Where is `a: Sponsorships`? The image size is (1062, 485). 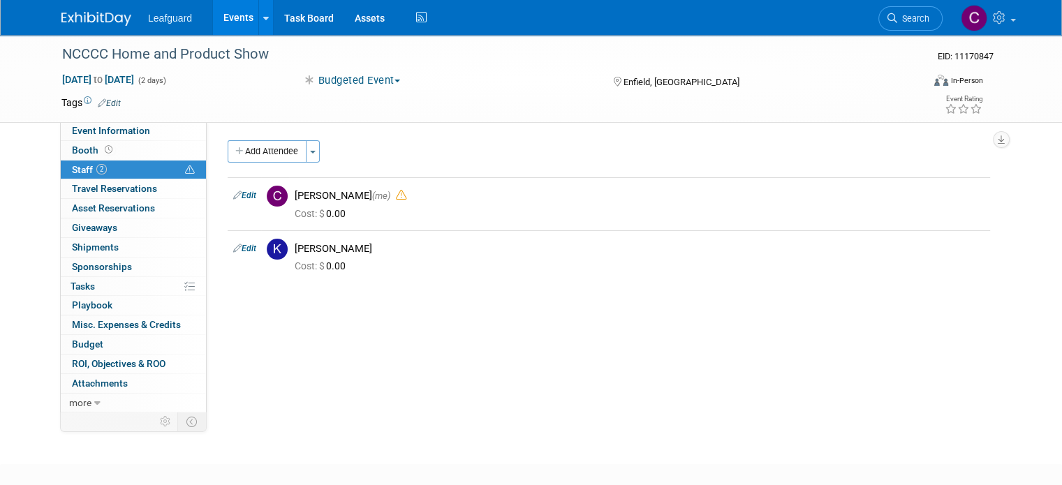
a: Sponsorships is located at coordinates (133, 267).